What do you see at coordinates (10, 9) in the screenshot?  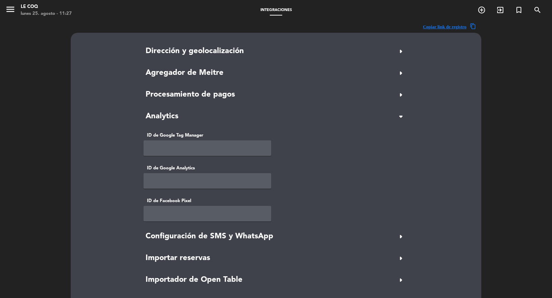 I see `i: menu` at bounding box center [10, 9].